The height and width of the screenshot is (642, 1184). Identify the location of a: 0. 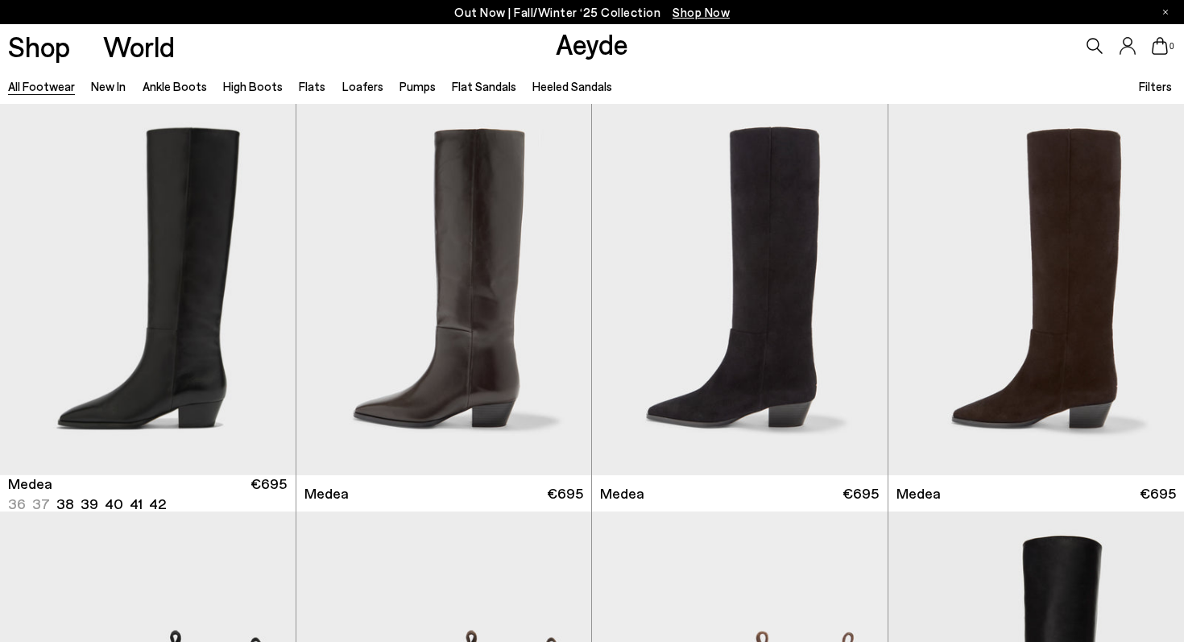
(1160, 46).